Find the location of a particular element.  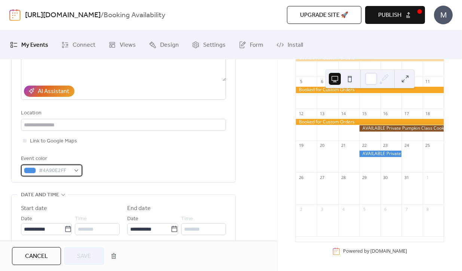

div: 19 is located at coordinates (301, 145).